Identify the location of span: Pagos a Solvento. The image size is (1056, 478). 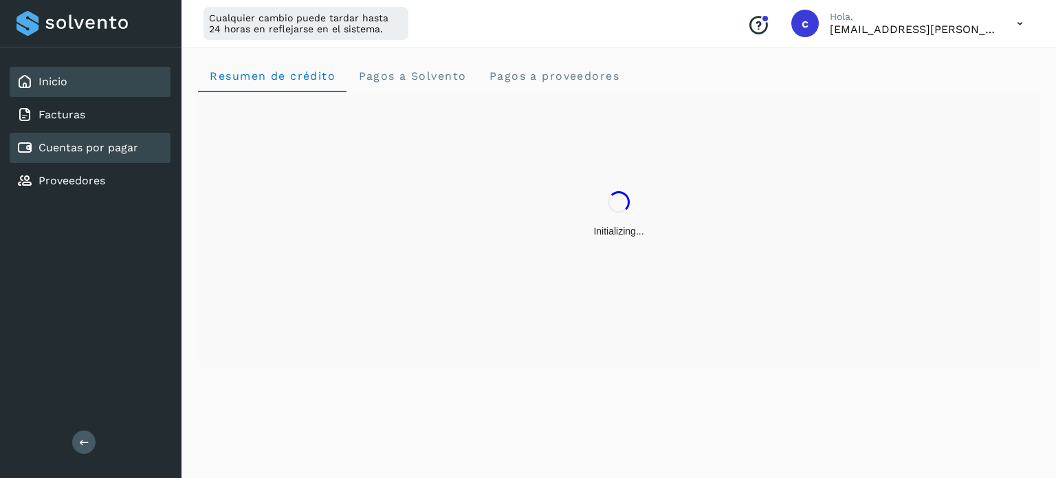
(412, 76).